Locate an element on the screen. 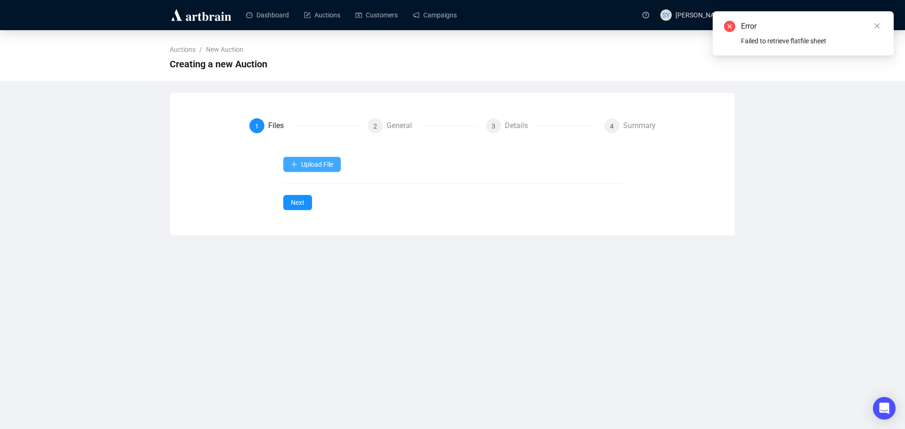 The image size is (905, 429). a: Close is located at coordinates (877, 26).